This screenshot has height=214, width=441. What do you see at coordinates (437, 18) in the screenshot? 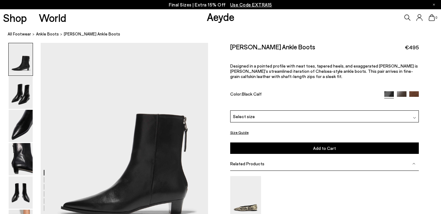
I see `span: 0` at bounding box center [437, 18].